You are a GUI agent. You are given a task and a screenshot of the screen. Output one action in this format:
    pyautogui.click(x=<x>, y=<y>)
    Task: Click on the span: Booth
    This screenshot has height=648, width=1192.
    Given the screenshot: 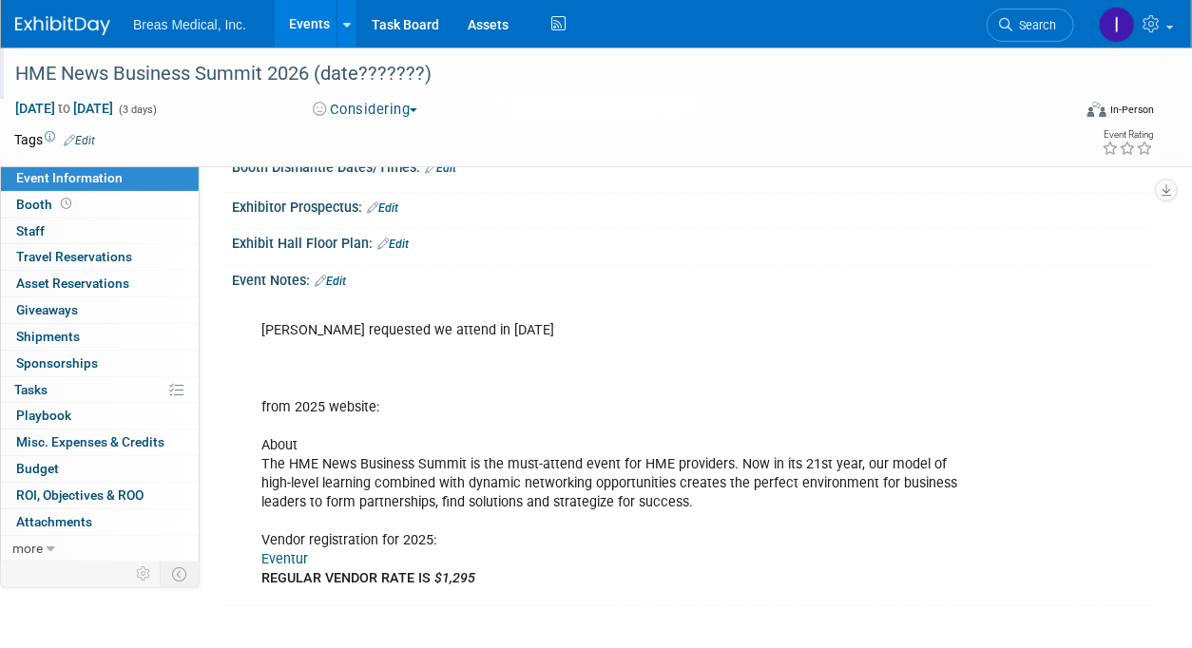 What is the action you would take?
    pyautogui.click(x=46, y=204)
    